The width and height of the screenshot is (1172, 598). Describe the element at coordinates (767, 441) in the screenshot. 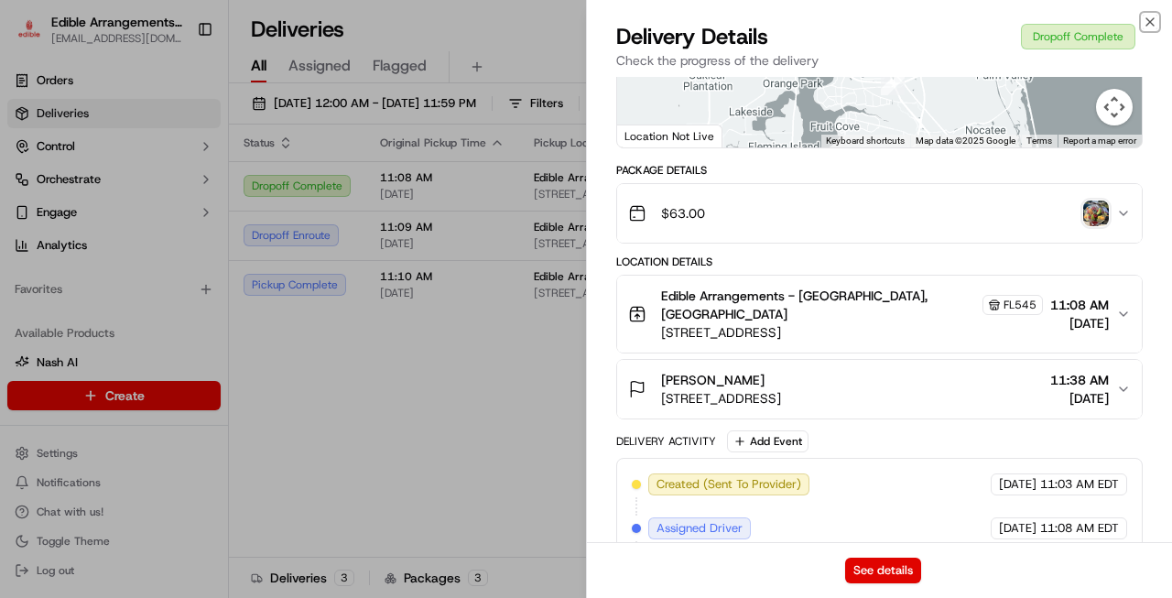

I see `button: Add Event` at that location.